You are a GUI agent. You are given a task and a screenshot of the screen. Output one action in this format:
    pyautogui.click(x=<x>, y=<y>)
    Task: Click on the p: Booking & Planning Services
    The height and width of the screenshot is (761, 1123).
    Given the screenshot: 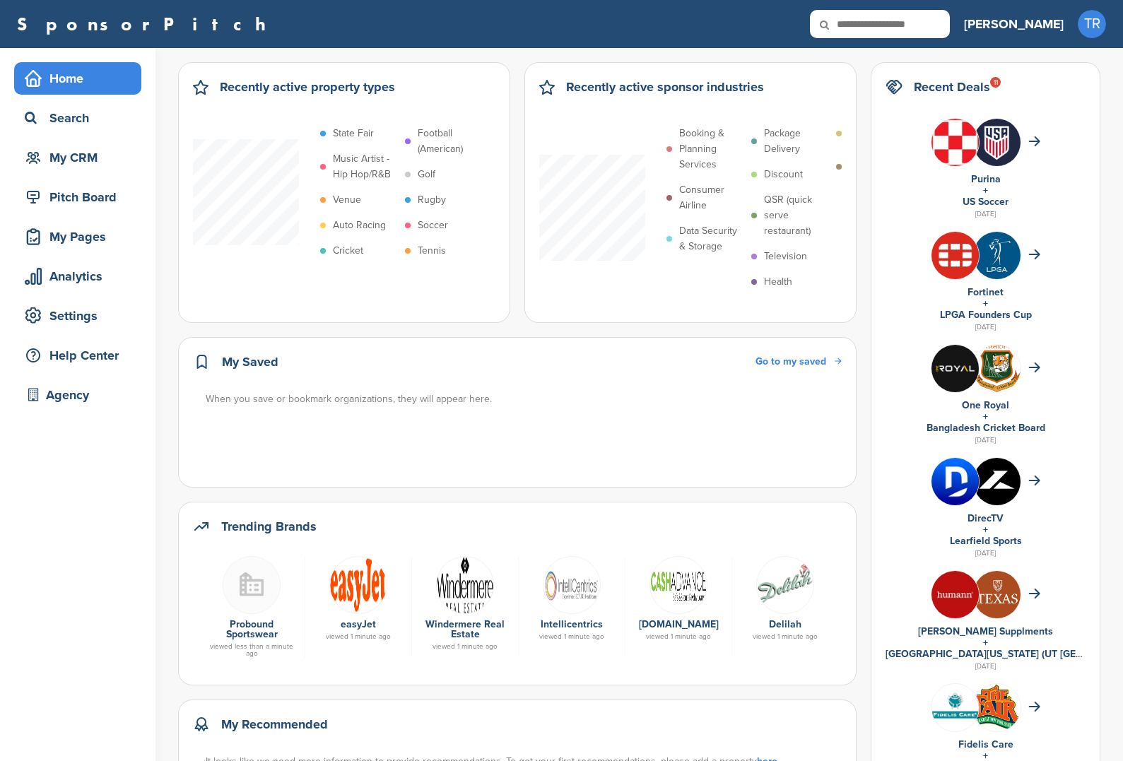 What is the action you would take?
    pyautogui.click(x=712, y=149)
    